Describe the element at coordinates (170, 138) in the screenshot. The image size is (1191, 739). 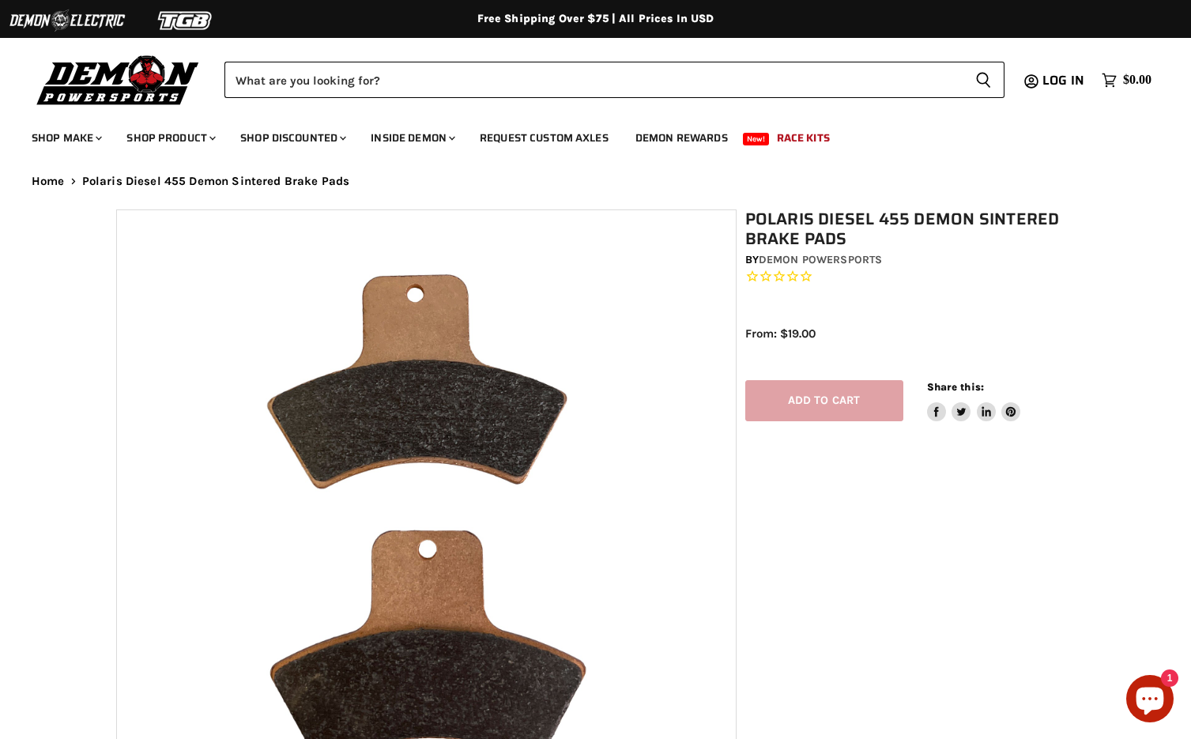
I see `a: Shop Product` at that location.